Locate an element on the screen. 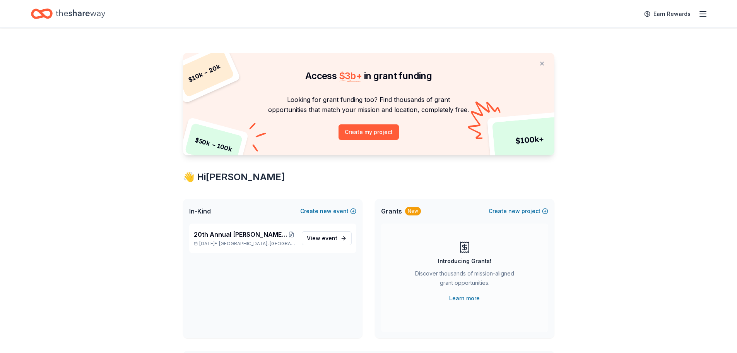  button: Create my project is located at coordinates (369, 132).